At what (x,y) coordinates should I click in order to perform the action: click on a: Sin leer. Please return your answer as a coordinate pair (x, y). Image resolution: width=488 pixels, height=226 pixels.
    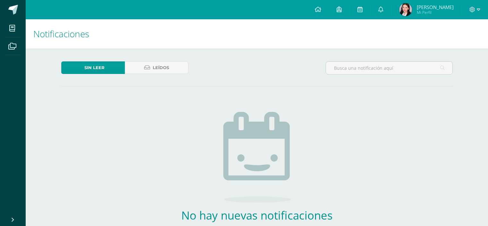
    Looking at the image, I should click on (93, 67).